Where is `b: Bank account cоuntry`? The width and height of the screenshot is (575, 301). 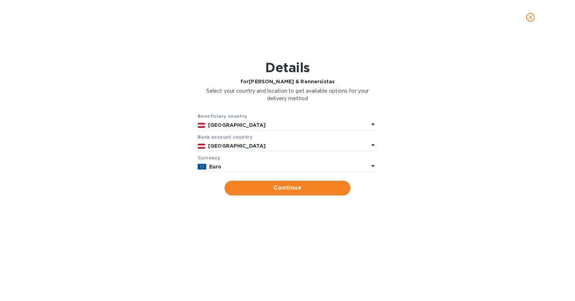 b: Bank account cоuntry is located at coordinates (225, 137).